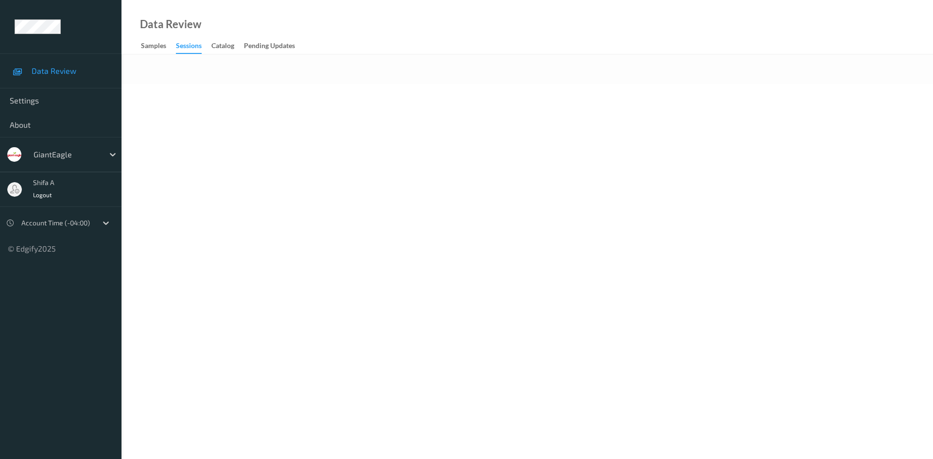 The width and height of the screenshot is (933, 459). I want to click on a: Catalog, so click(227, 46).